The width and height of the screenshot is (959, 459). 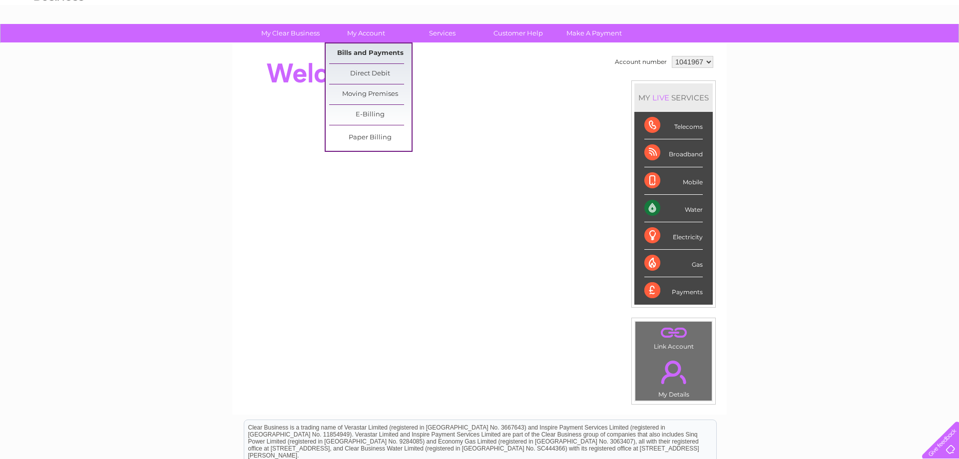 I want to click on a: Bills and Payments, so click(x=370, y=53).